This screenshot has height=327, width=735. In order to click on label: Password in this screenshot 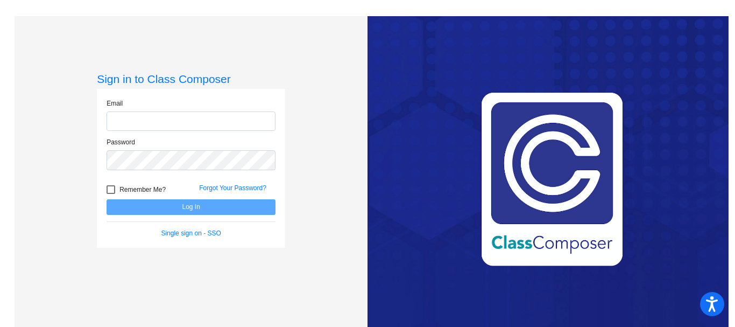, I will do `click(121, 142)`.